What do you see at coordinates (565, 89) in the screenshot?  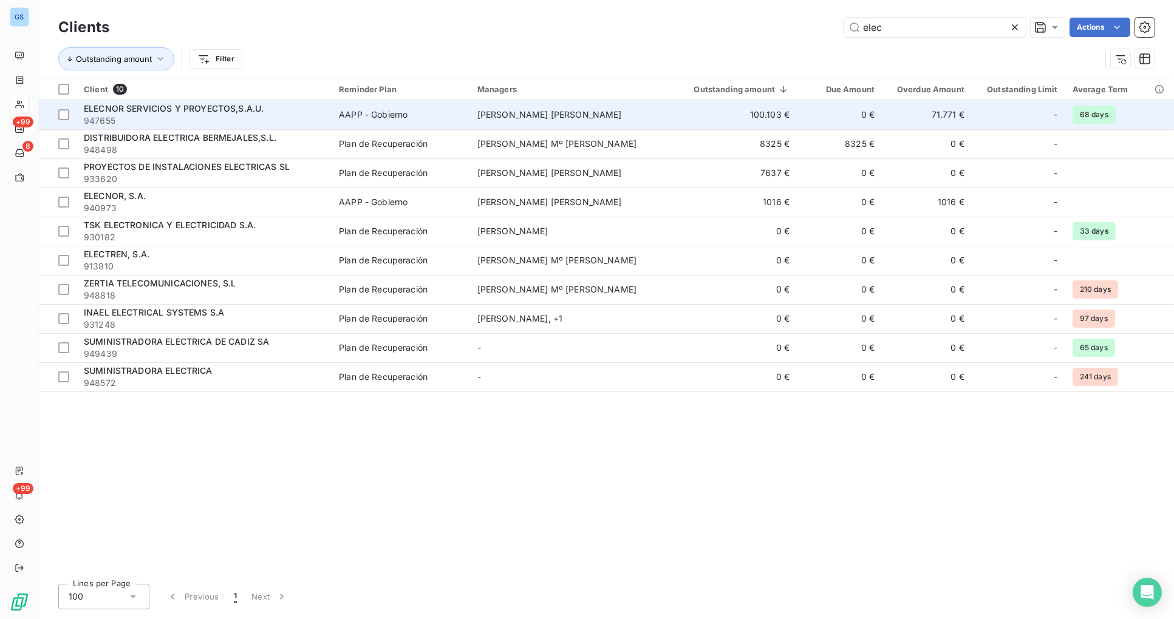 I see `div: Managers` at bounding box center [565, 89].